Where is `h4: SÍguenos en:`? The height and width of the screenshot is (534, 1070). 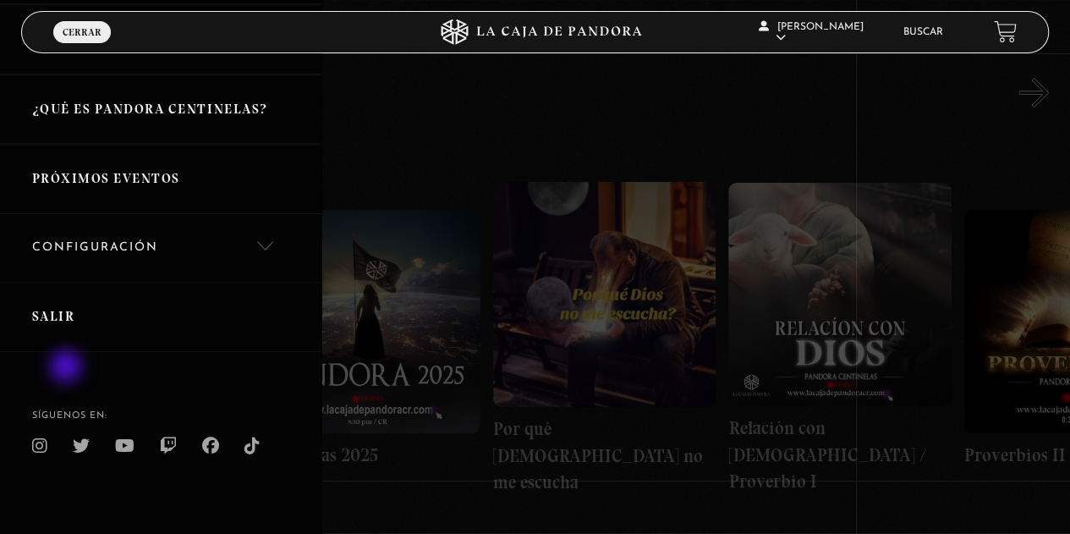 h4: SÍguenos en: is located at coordinates (161, 415).